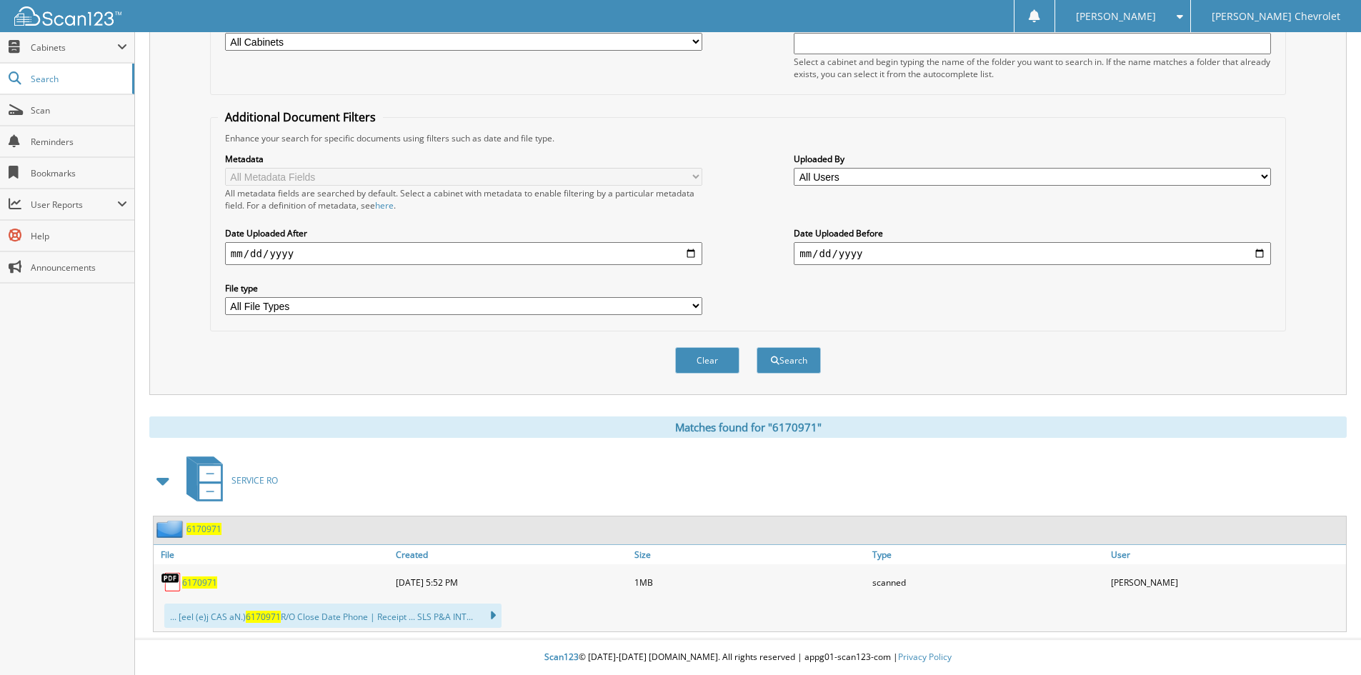 The width and height of the screenshot is (1361, 675). I want to click on label: Date Uploaded Before, so click(1032, 233).